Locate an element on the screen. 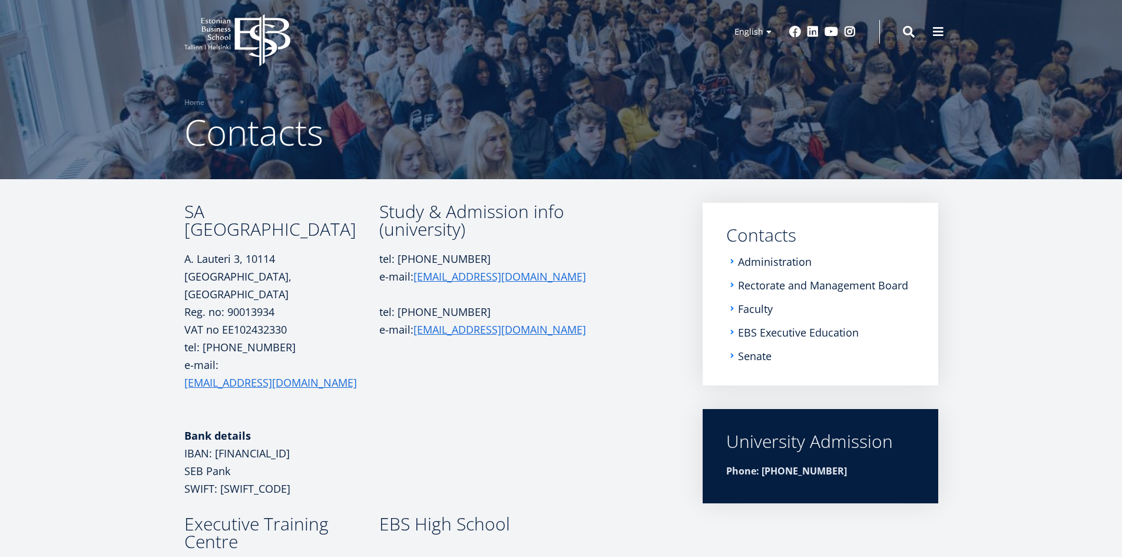 The image size is (1122, 557). a: Linkedin is located at coordinates (813, 32).